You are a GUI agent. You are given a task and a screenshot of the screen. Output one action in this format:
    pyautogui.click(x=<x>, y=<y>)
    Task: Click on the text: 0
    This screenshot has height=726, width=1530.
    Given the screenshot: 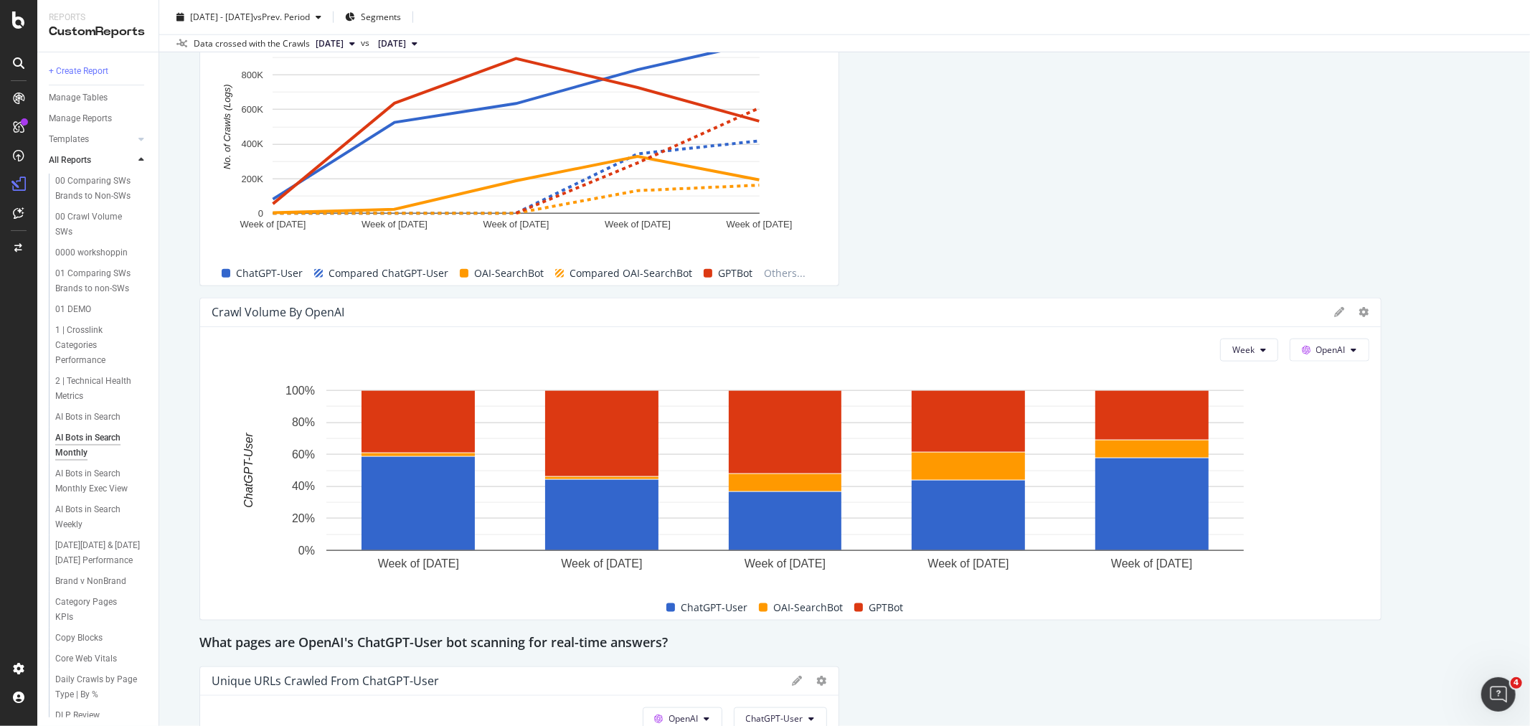 What is the action you would take?
    pyautogui.click(x=260, y=213)
    